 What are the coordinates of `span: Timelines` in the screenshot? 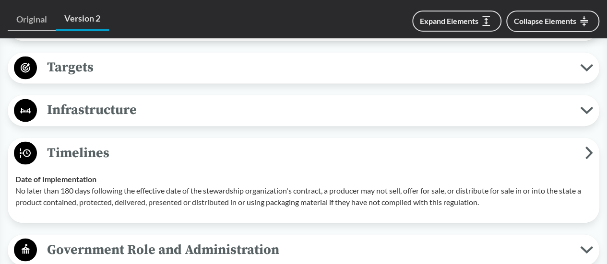 It's located at (311, 153).